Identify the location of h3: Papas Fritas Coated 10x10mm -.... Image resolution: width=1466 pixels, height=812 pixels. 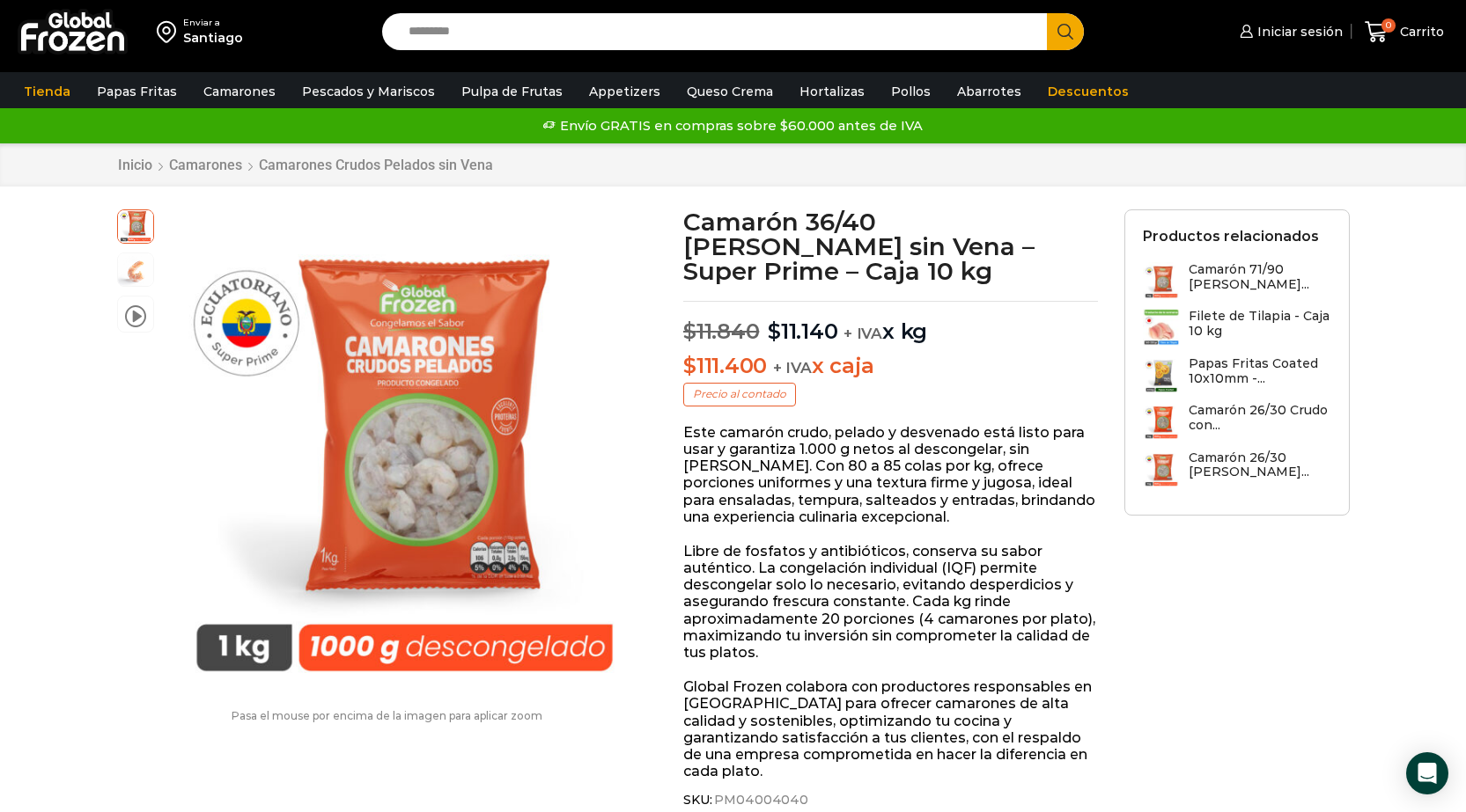
(1260, 371).